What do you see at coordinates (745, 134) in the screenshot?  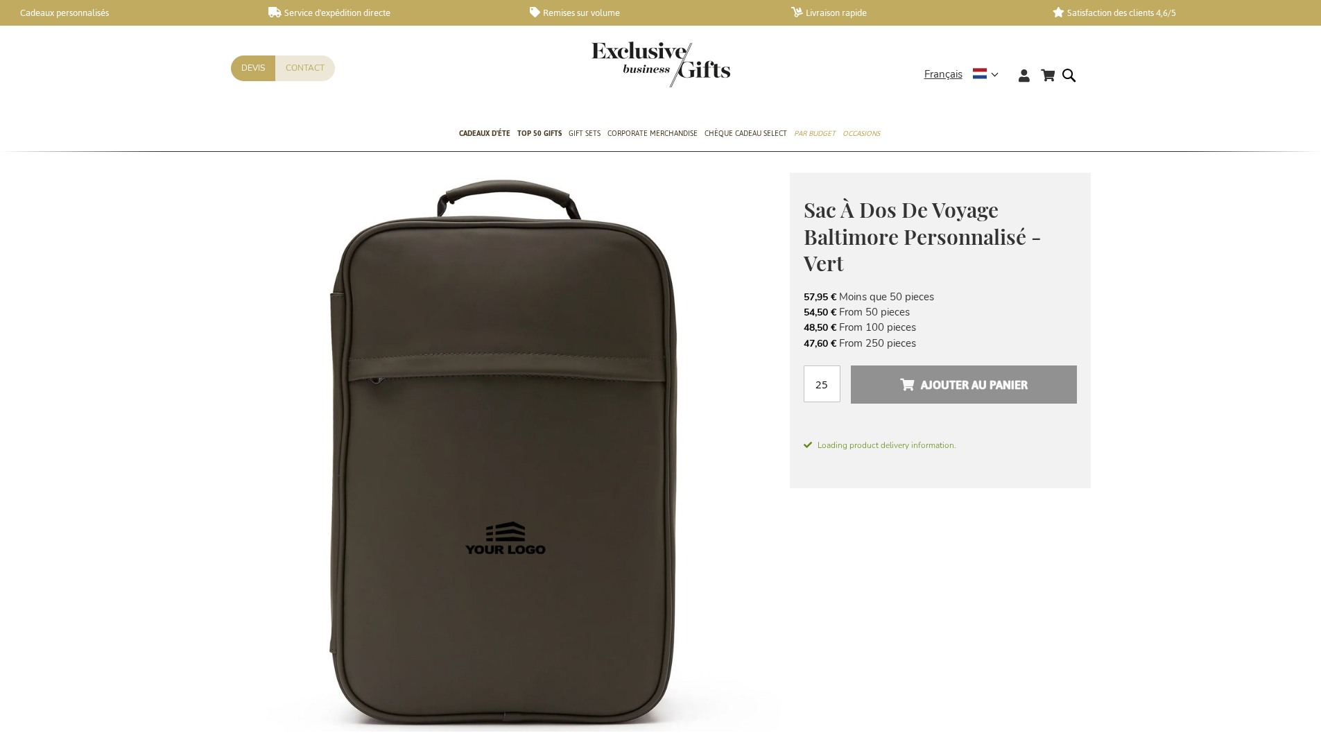 I see `a: Chèque Cadeau Select` at bounding box center [745, 134].